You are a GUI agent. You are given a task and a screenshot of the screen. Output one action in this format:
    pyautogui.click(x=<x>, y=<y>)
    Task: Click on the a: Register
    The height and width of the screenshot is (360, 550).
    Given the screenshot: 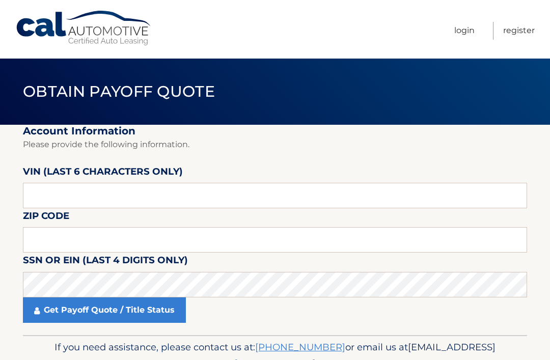 What is the action you would take?
    pyautogui.click(x=519, y=31)
    